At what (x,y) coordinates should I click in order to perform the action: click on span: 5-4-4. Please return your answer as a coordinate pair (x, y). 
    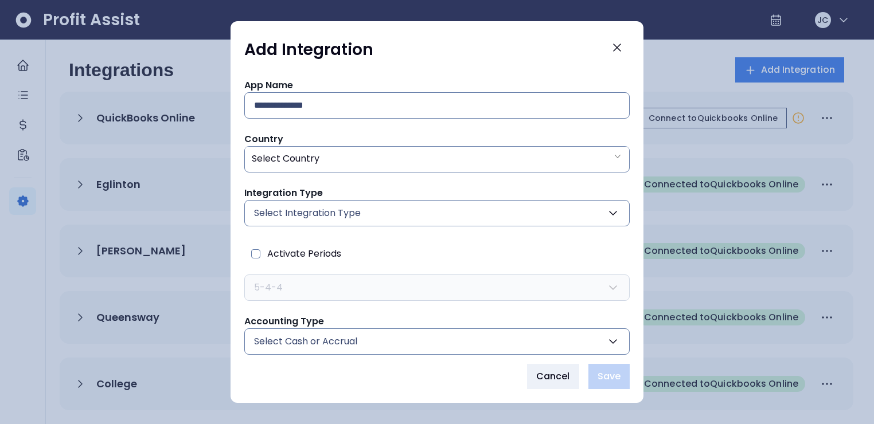
    Looking at the image, I should click on (268, 288).